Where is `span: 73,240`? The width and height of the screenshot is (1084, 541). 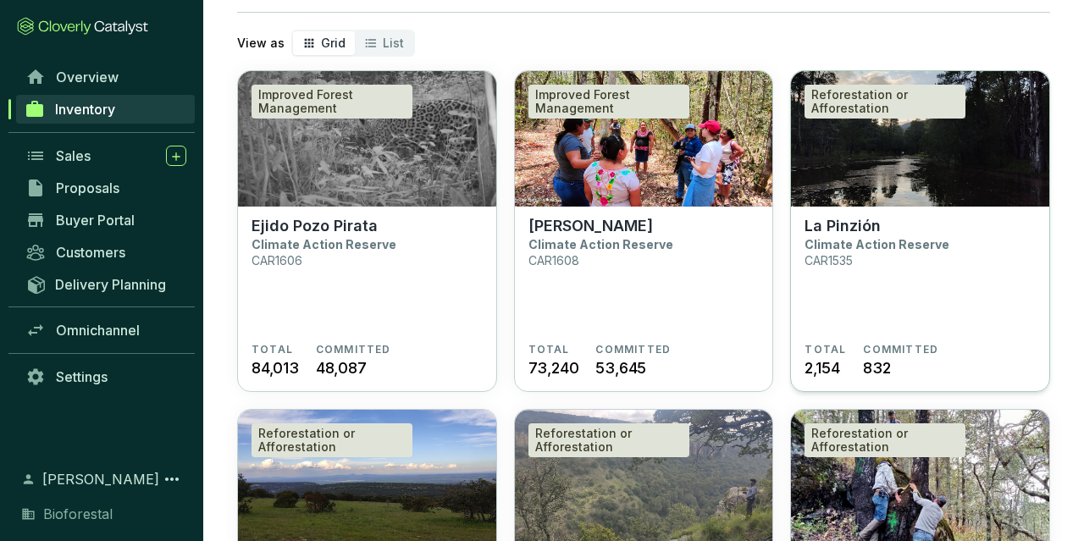 span: 73,240 is located at coordinates (554, 368).